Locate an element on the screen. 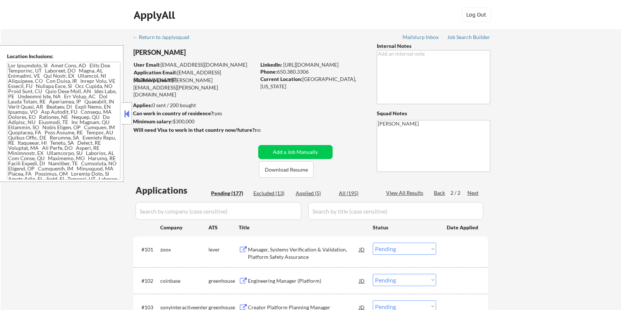 The image size is (621, 310). input: Search by title (case sensitive) is located at coordinates (396, 211).